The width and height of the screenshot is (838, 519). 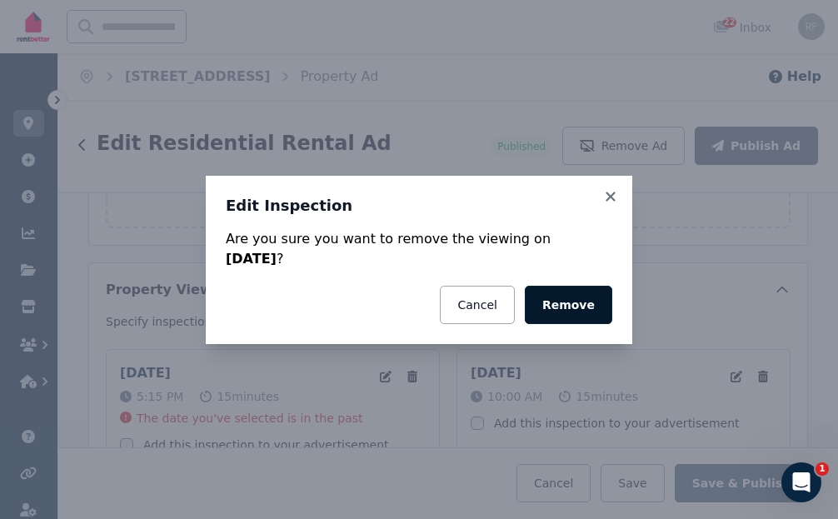 What do you see at coordinates (476, 305) in the screenshot?
I see `button: Cancel` at bounding box center [476, 305].